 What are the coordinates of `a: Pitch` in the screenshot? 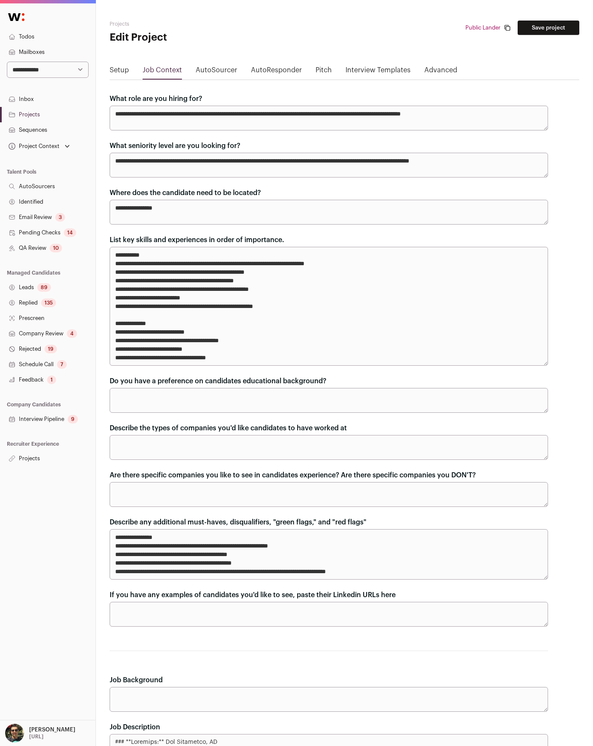 It's located at (323, 72).